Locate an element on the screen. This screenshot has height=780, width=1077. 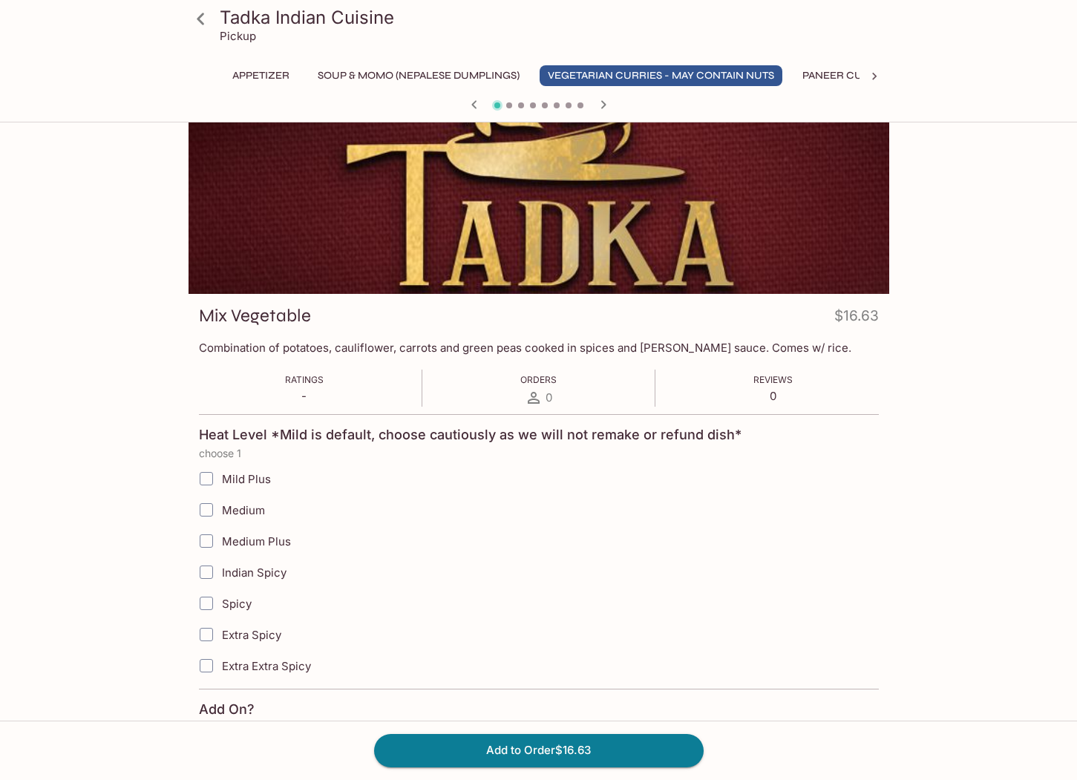
h4: Heat Level *Mild is default, choose cautiously as we will not remake or refund dish* is located at coordinates (470, 435).